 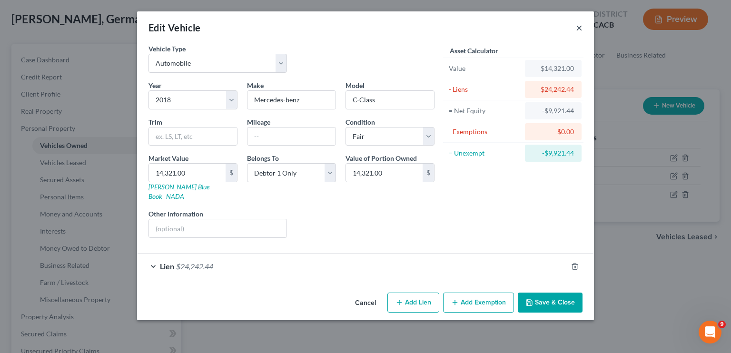 What do you see at coordinates (155, 85) in the screenshot?
I see `label: Year` at bounding box center [155, 85].